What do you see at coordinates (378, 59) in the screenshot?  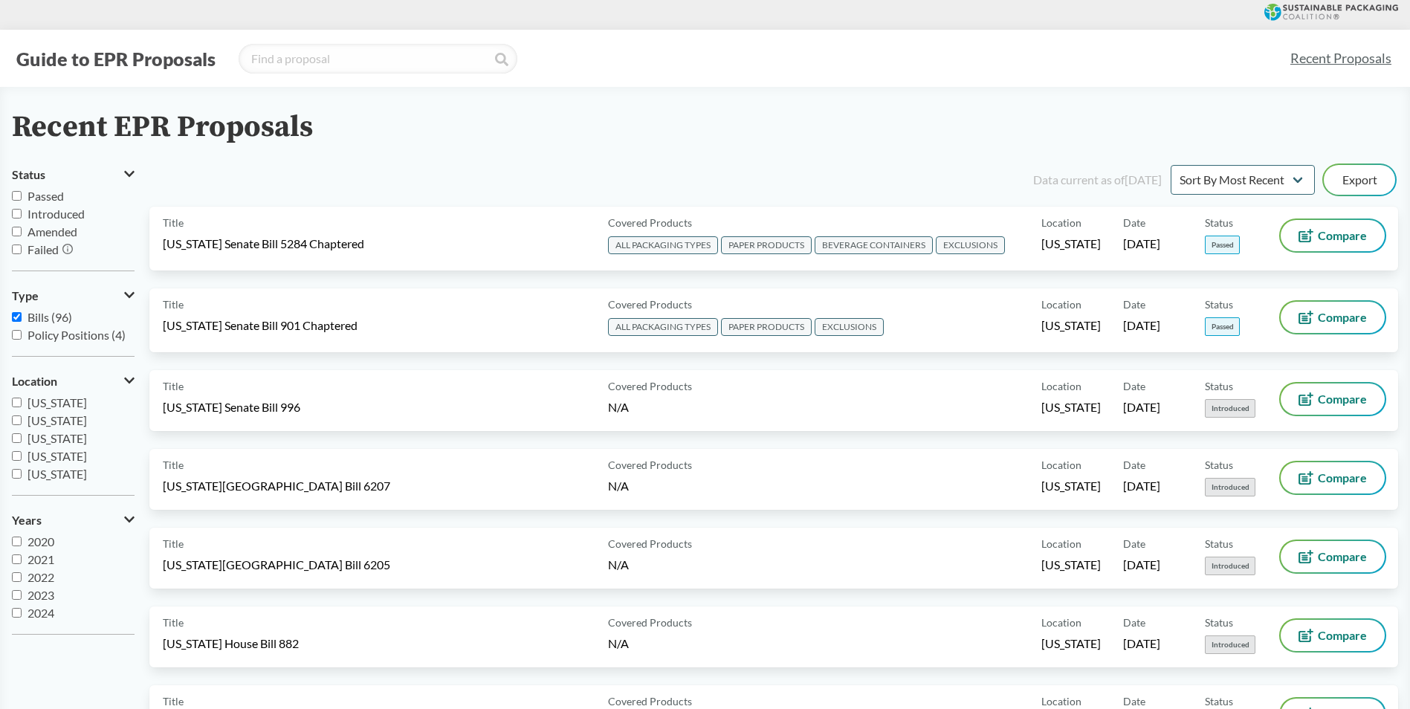 I see `input: Find a proposal` at bounding box center [378, 59].